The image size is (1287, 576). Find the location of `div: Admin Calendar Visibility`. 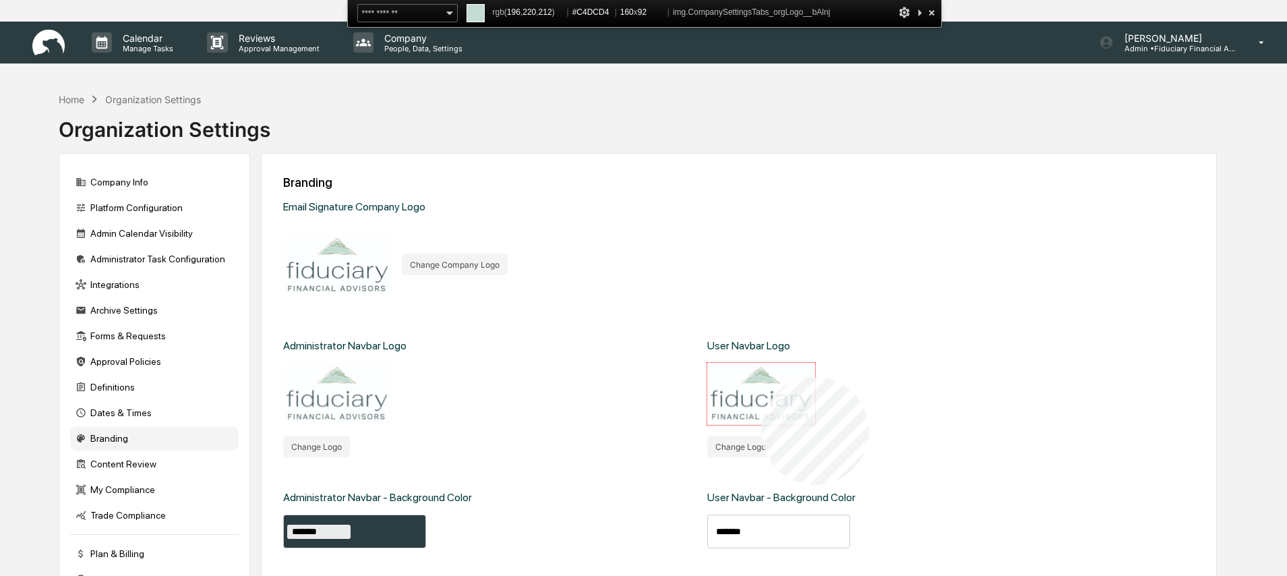

div: Admin Calendar Visibility is located at coordinates (154, 233).